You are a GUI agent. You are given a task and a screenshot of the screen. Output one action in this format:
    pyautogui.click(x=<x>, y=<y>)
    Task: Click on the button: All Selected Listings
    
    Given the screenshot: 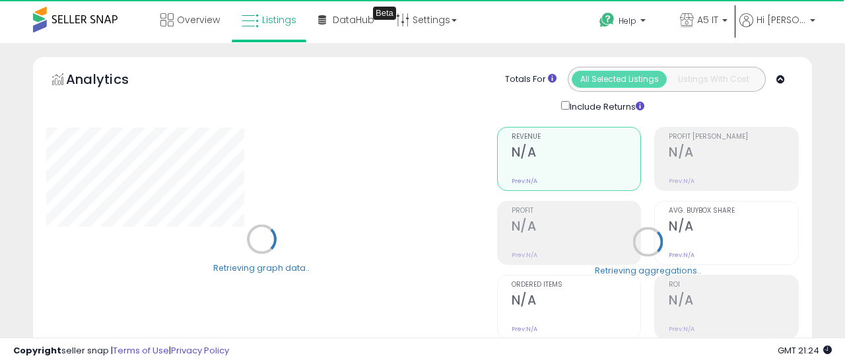 What is the action you would take?
    pyautogui.click(x=619, y=79)
    